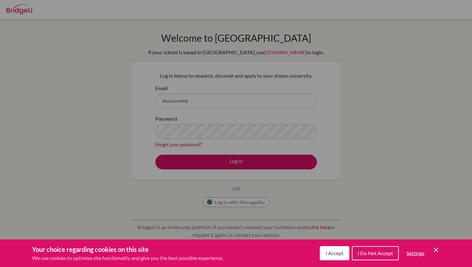  Describe the element at coordinates (375, 253) in the screenshot. I see `button: I Do Not Accept` at that location.